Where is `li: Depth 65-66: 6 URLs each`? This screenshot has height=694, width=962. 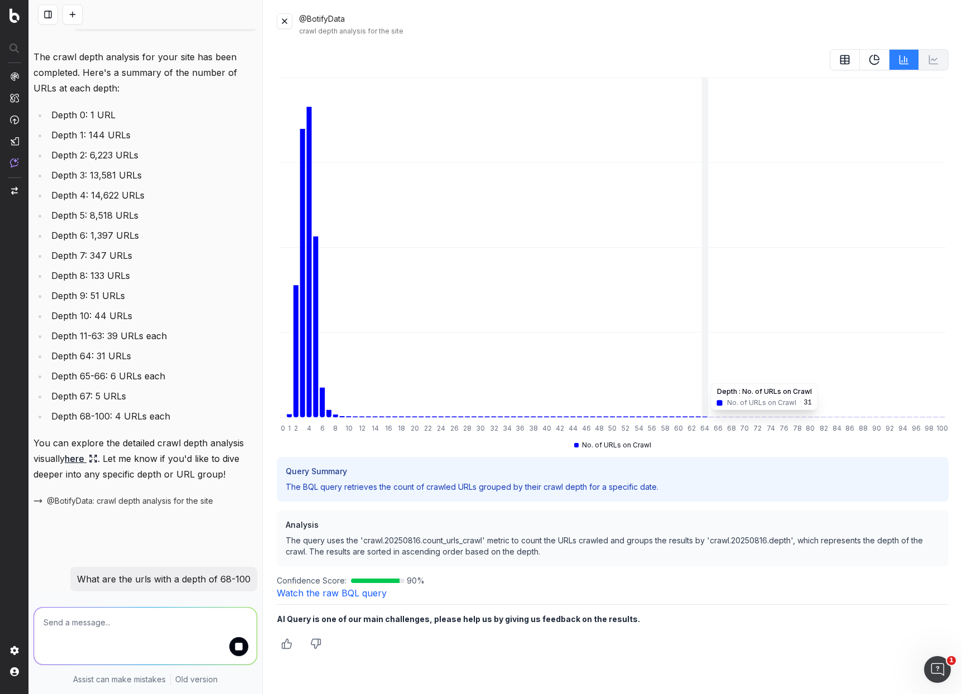 li: Depth 65-66: 6 URLs each is located at coordinates (152, 376).